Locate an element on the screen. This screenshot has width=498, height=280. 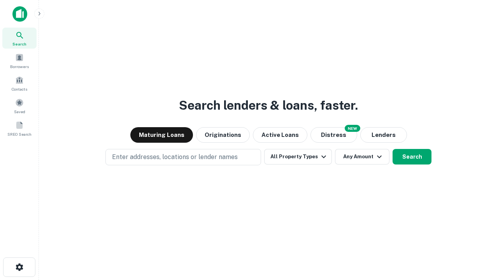
img: capitalize-icon.png is located at coordinates (20, 14).